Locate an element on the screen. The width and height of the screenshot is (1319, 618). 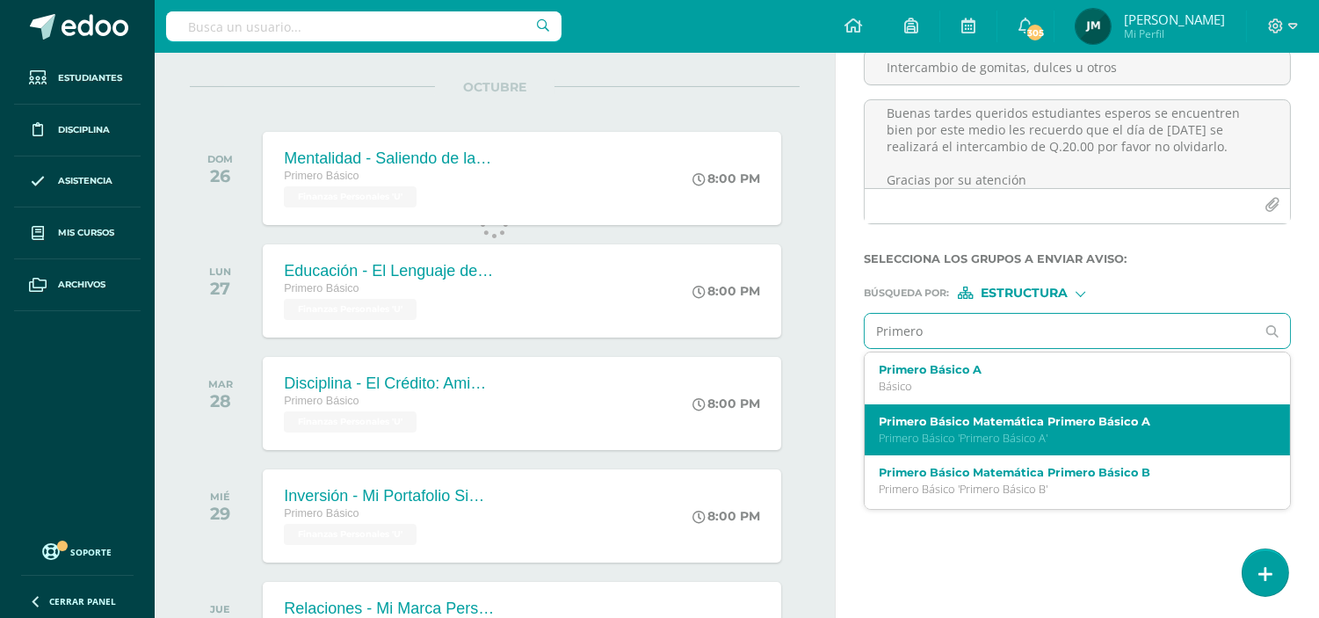
a: Soporte is located at coordinates (77, 550).